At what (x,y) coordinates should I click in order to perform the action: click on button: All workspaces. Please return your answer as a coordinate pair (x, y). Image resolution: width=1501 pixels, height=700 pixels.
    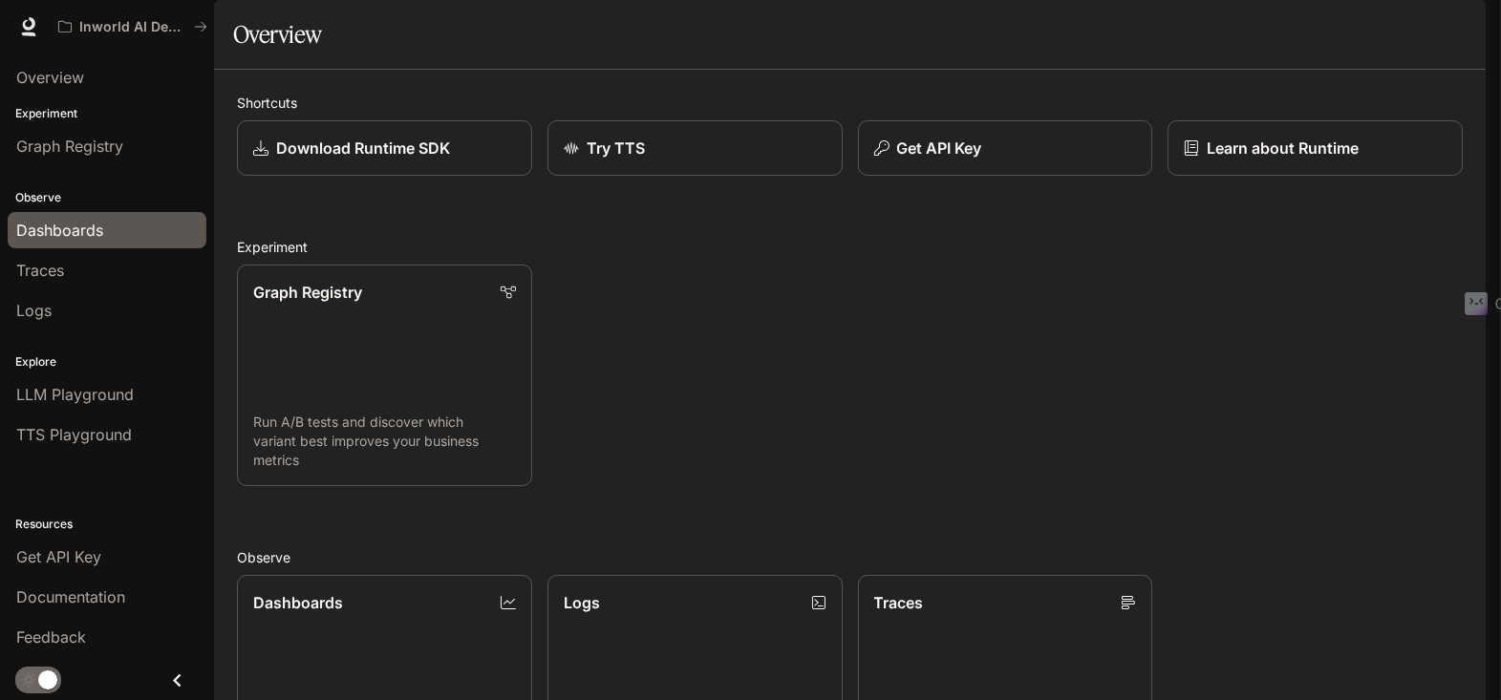
    Looking at the image, I should click on (133, 27).